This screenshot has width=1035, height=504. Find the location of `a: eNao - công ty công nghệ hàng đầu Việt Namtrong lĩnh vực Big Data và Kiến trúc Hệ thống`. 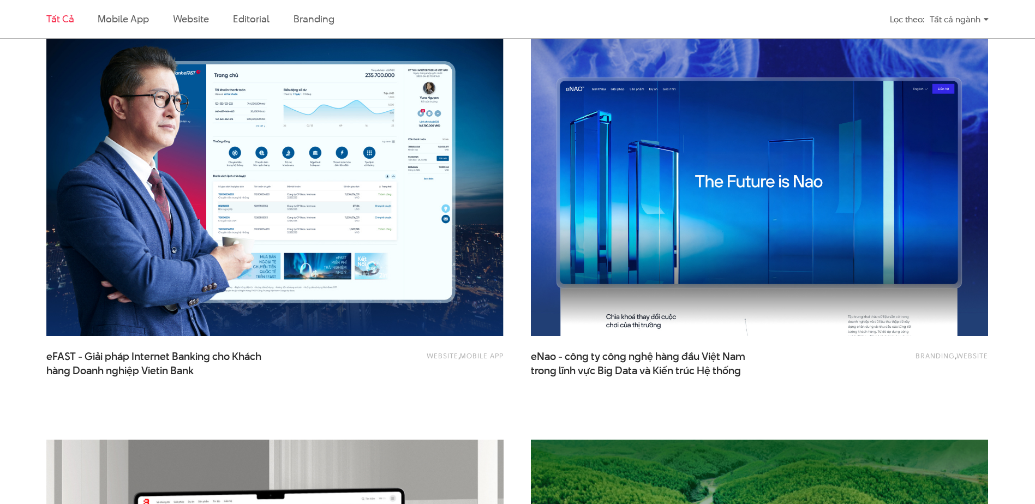

a: eNao - công ty công nghệ hàng đầu Việt Namtrong lĩnh vực Big Data và Kiến trúc Hệ thống is located at coordinates (640, 363).